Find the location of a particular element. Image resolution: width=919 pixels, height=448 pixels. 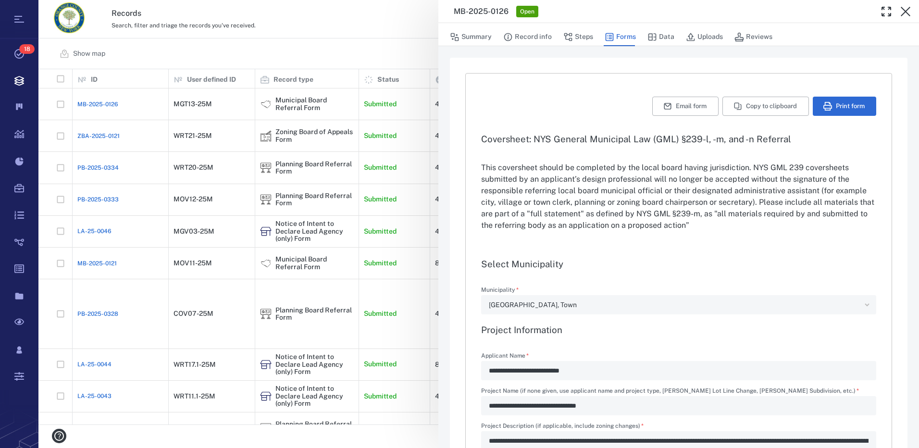

button: Print form is located at coordinates (844, 106).